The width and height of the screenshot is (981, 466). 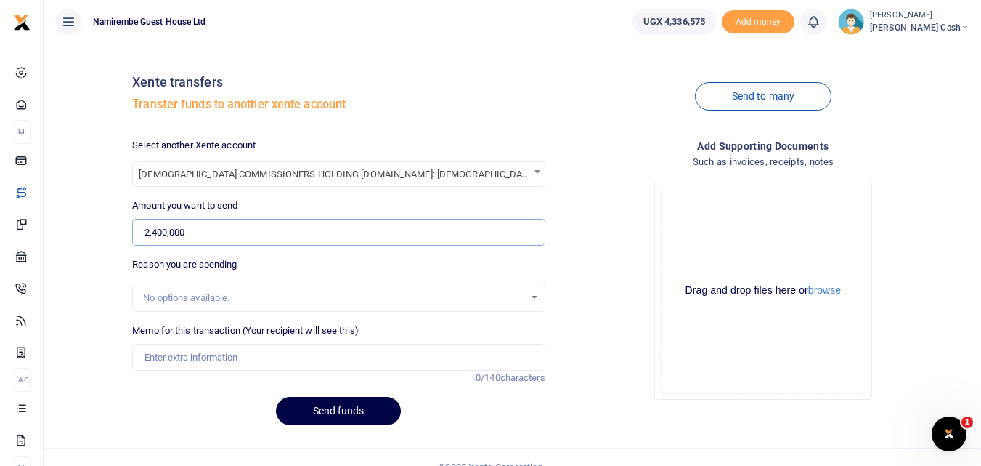 What do you see at coordinates (338, 232) in the screenshot?
I see `input: UGX` at bounding box center [338, 232].